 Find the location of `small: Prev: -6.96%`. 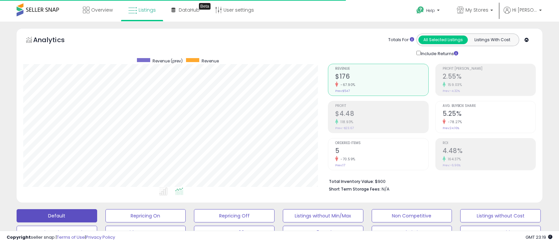

small: Prev: -6.96% is located at coordinates (451, 165).